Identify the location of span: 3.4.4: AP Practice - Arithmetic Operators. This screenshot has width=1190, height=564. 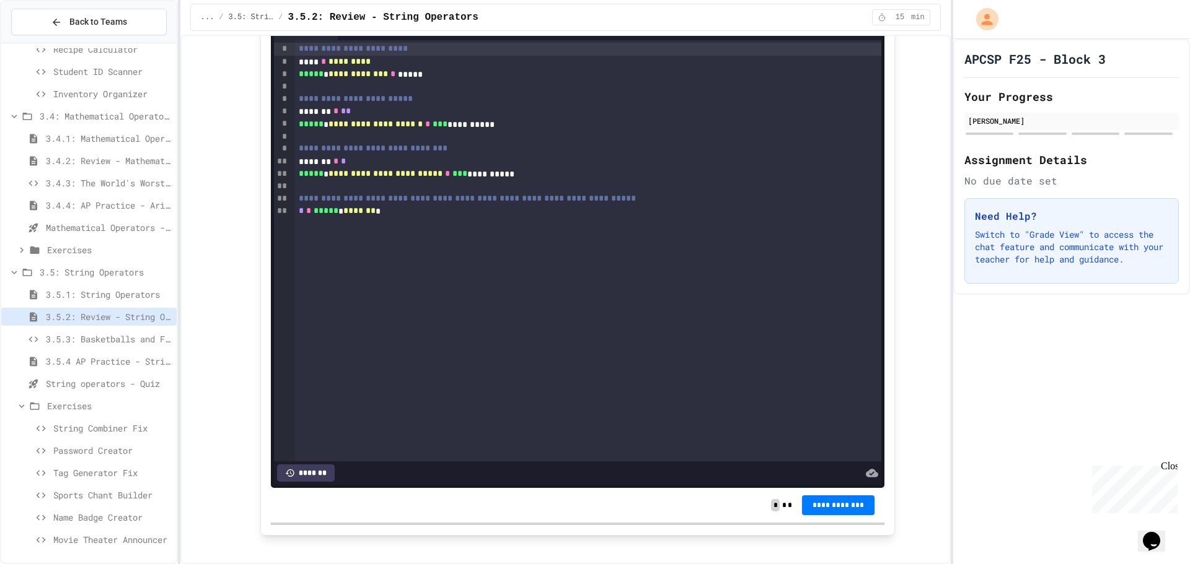
(108, 205).